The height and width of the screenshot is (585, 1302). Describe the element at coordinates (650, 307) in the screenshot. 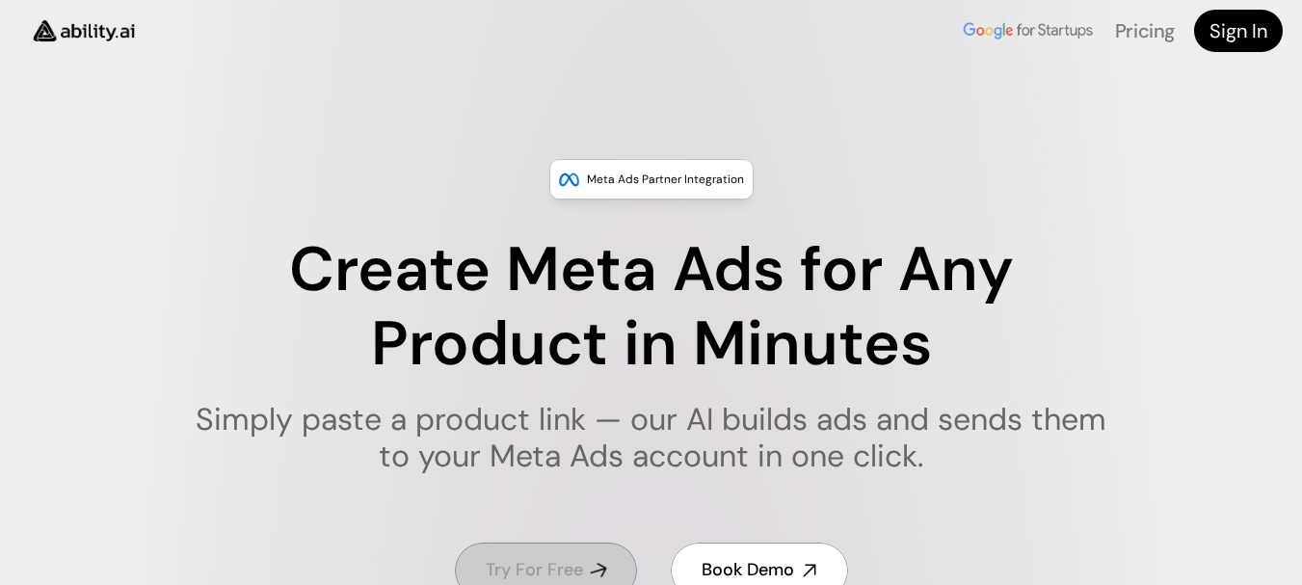

I see `h1: Create Meta Ads for Any Product in Minutes` at that location.